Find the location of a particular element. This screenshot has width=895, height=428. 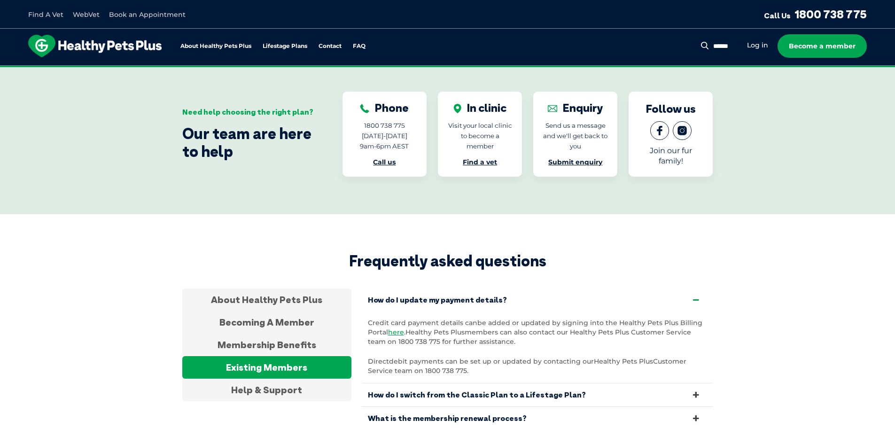

a: WebVet is located at coordinates (86, 15).